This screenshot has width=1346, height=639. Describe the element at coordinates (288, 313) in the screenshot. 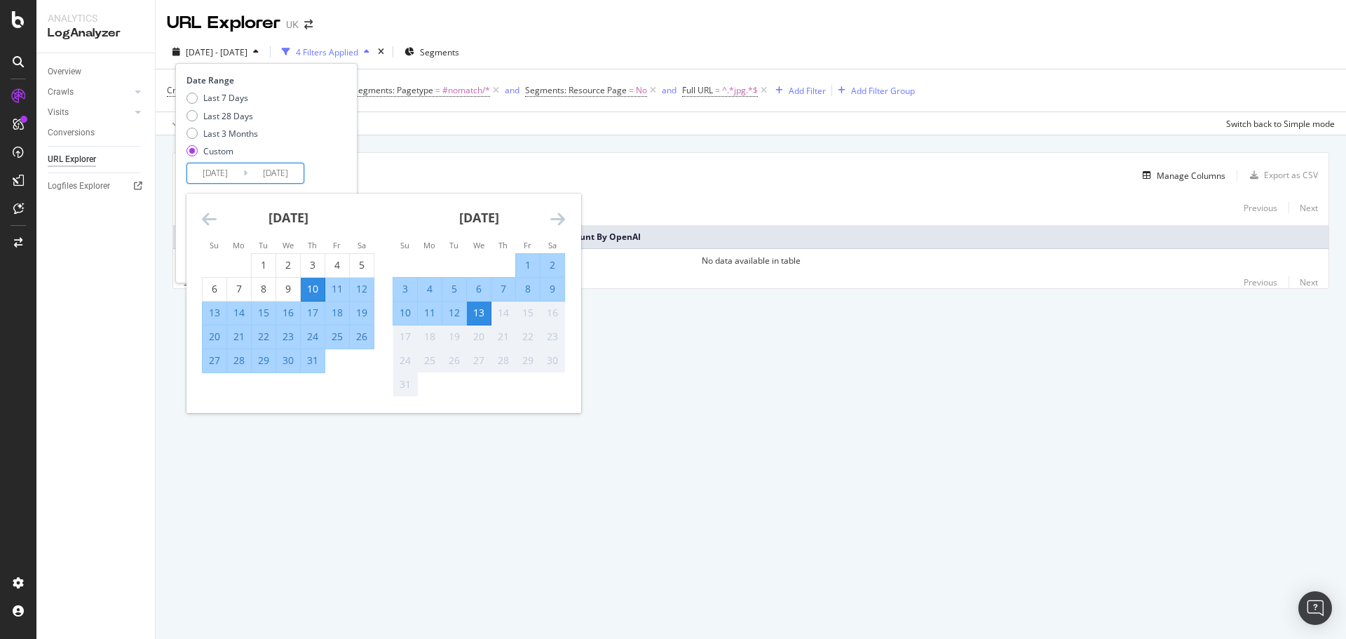

I see `td: Selected. Wednesday, July 16, 2025` at that location.